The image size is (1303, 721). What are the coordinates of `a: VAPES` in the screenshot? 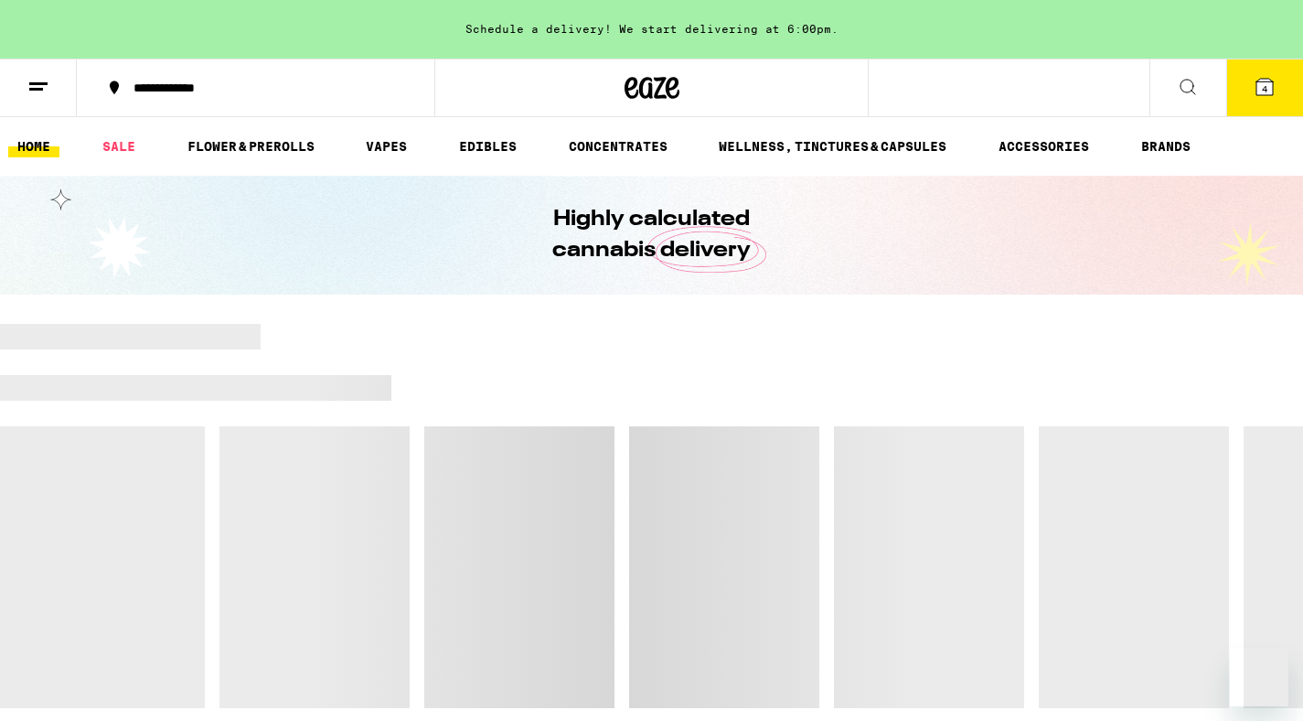 It's located at (386, 146).